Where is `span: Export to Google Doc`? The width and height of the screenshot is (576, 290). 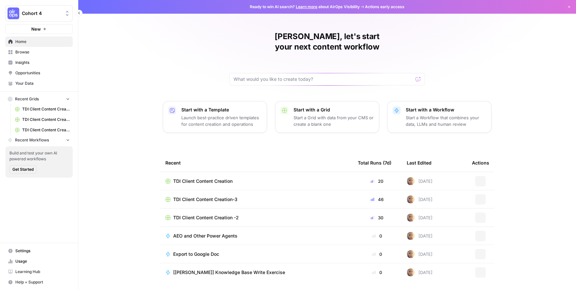 span: Export to Google Doc is located at coordinates (196, 254).